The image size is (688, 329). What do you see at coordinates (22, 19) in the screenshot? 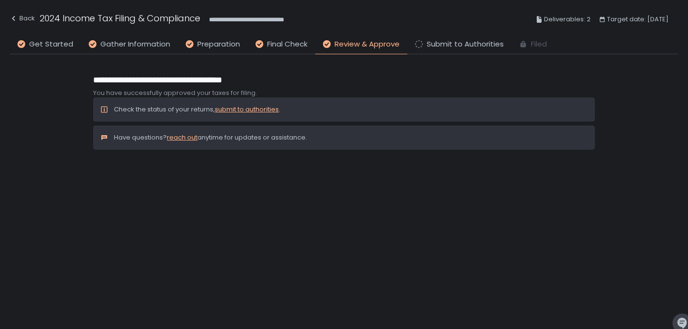
I see `button: Back` at bounding box center [22, 19].